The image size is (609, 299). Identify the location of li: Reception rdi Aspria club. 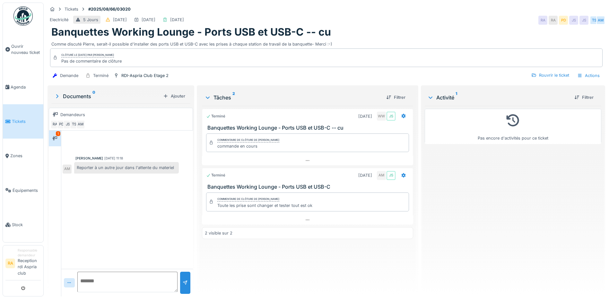
(29, 264).